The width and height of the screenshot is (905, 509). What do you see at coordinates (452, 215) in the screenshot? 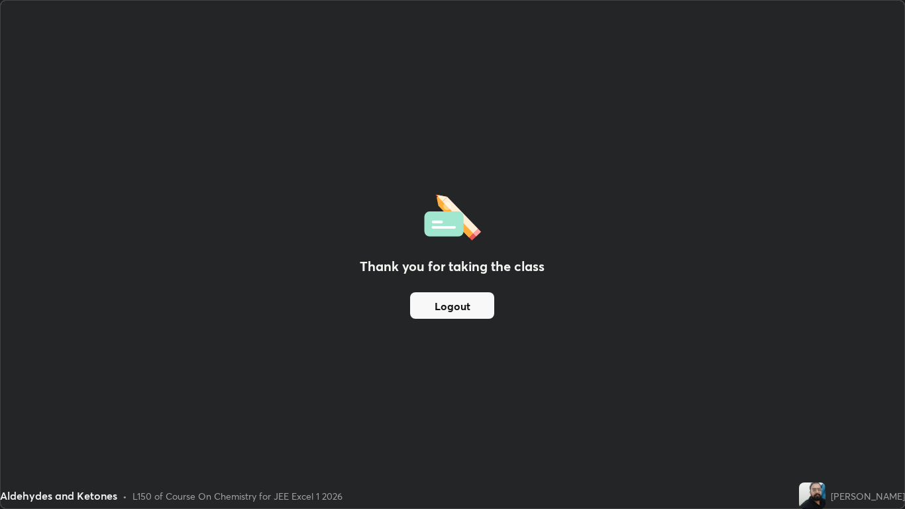
I see `img: offlineFeedback.1438e8b3.svg` at bounding box center [452, 215].